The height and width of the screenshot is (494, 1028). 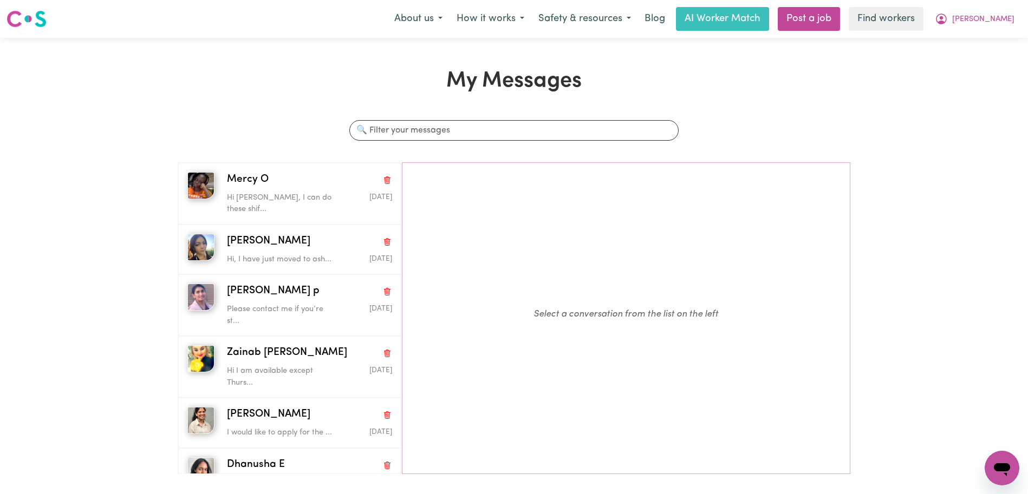 What do you see at coordinates (655, 19) in the screenshot?
I see `a: Blog` at bounding box center [655, 19].